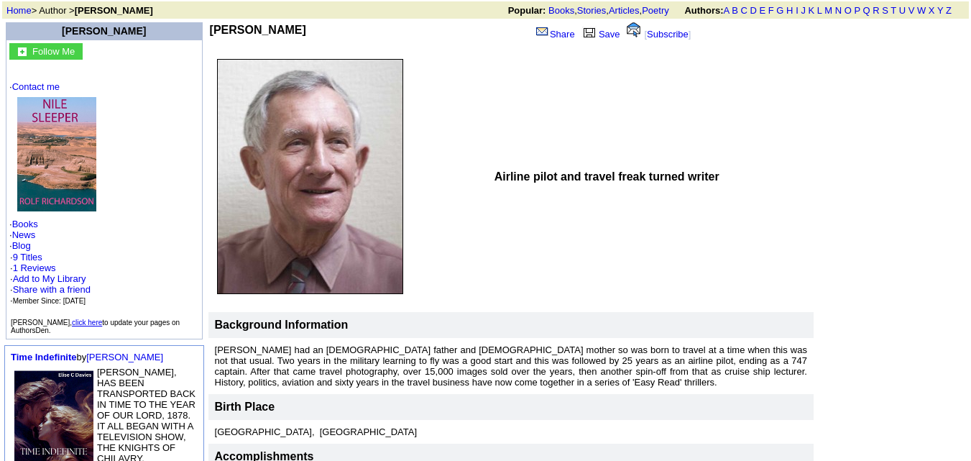 This screenshot has height=461, width=971. Describe the element at coordinates (797, 10) in the screenshot. I see `a: I` at that location.